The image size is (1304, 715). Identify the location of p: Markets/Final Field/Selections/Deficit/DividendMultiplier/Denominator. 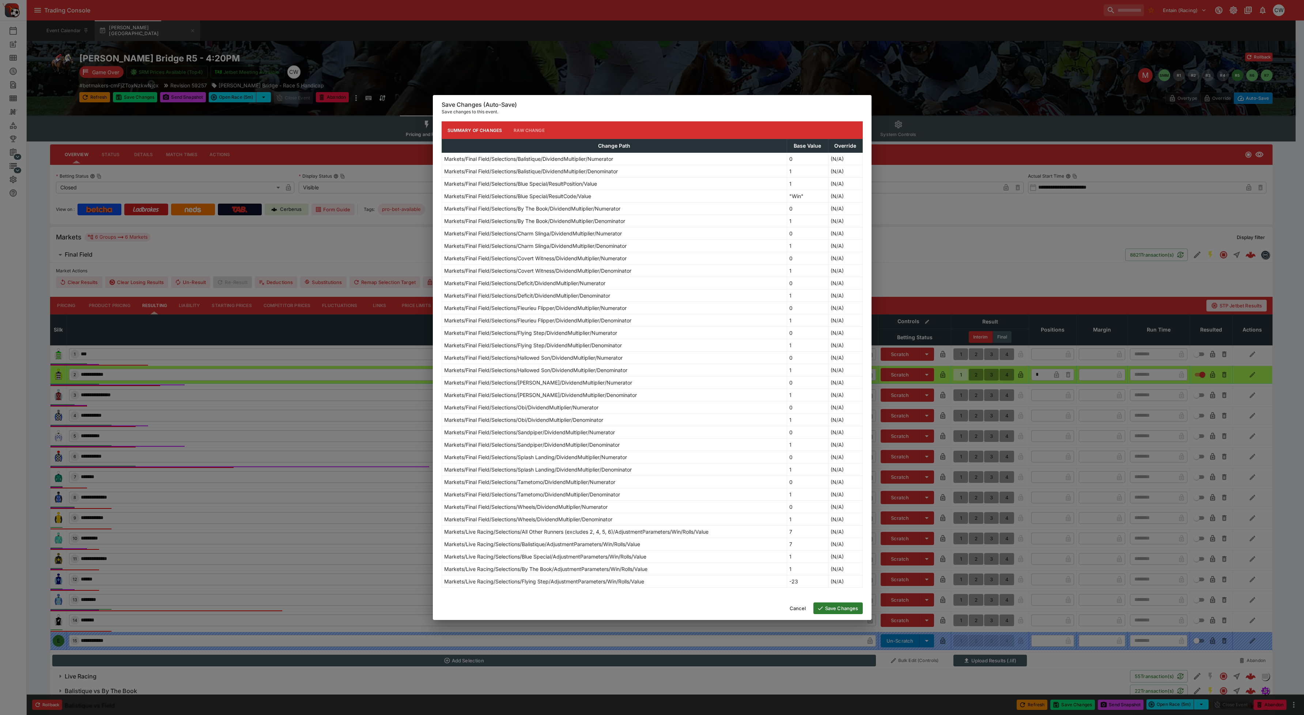
(527, 295).